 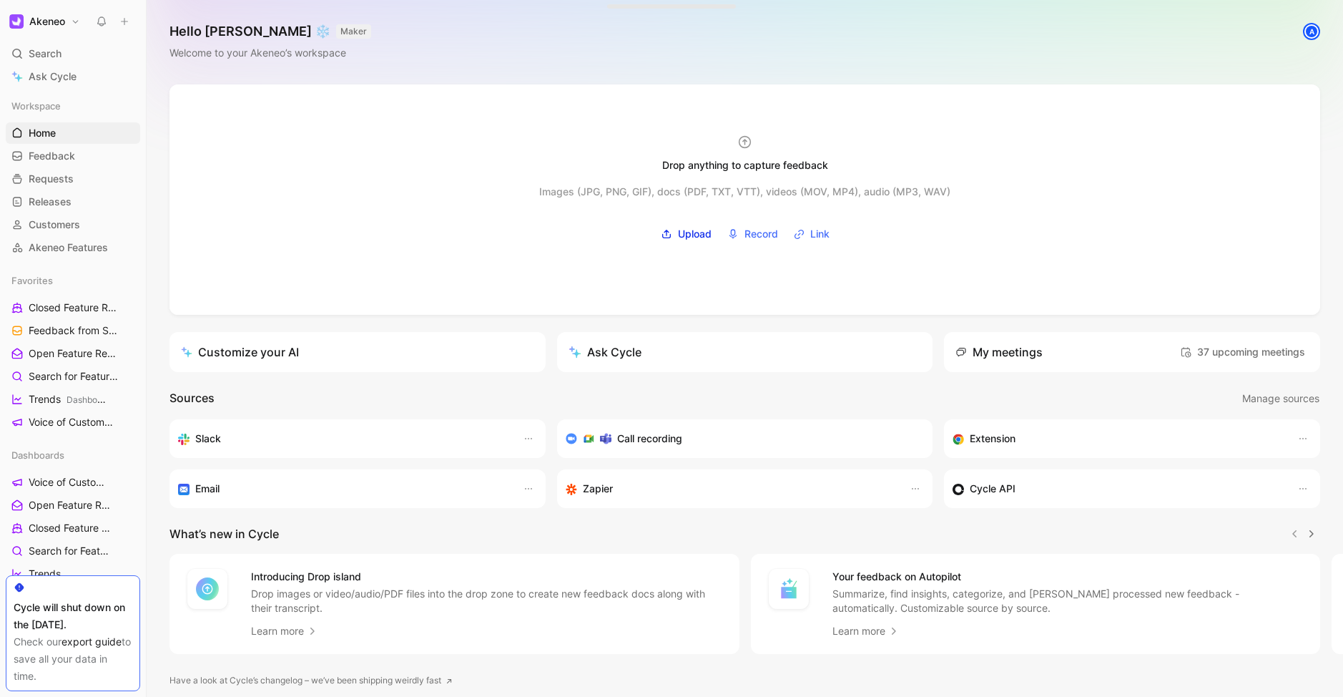 I want to click on h3: Extension, so click(x=993, y=438).